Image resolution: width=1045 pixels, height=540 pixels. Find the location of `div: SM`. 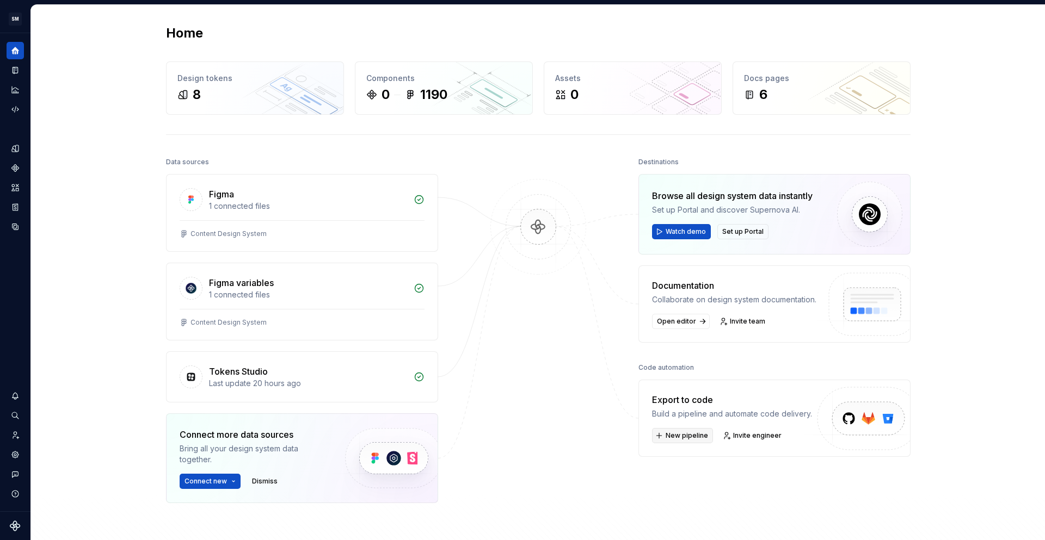

div: SM is located at coordinates (15, 19).